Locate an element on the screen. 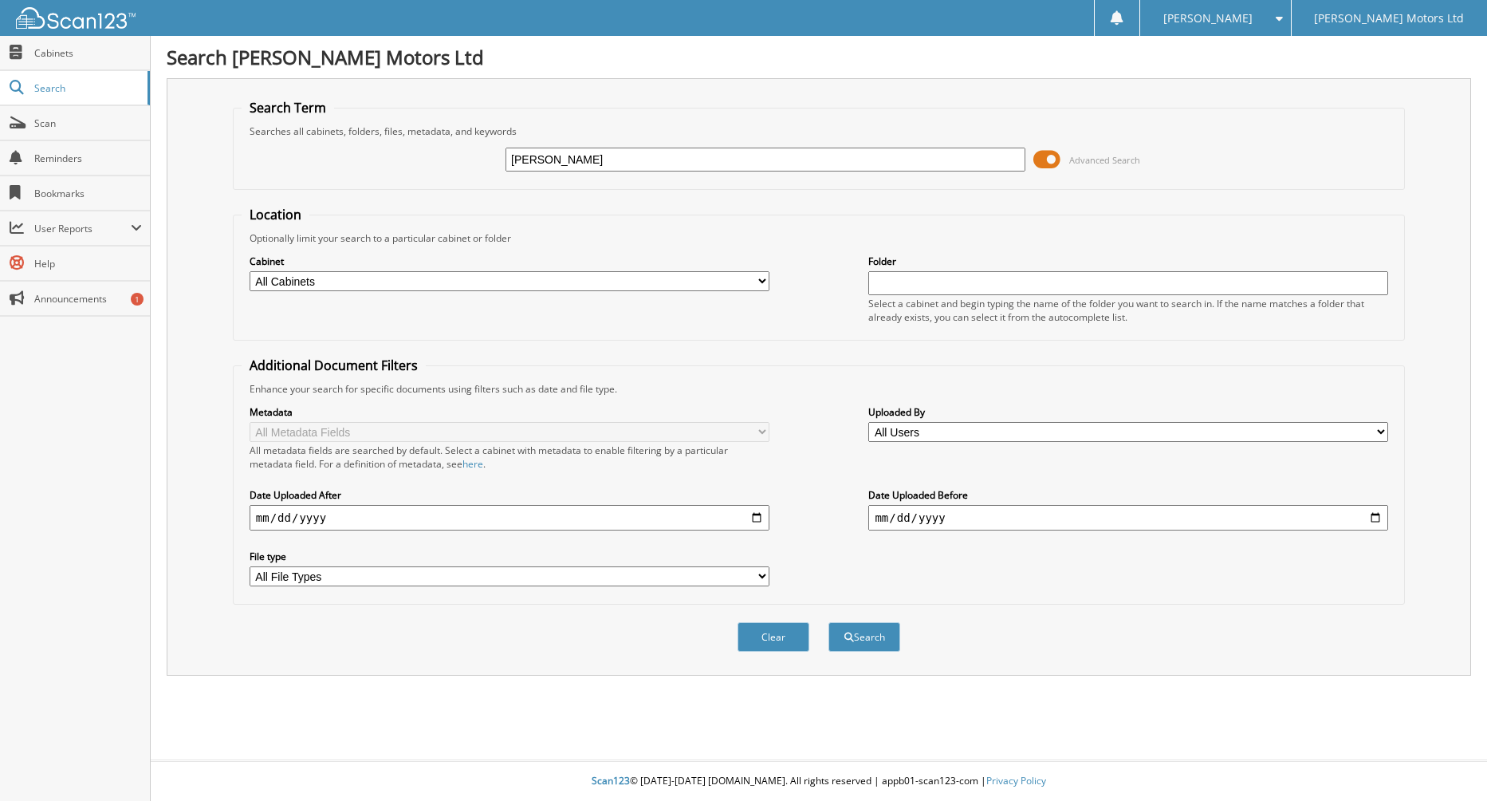  div: Enhance your search for specific documents using filters such as date and file type. is located at coordinates (819, 388).